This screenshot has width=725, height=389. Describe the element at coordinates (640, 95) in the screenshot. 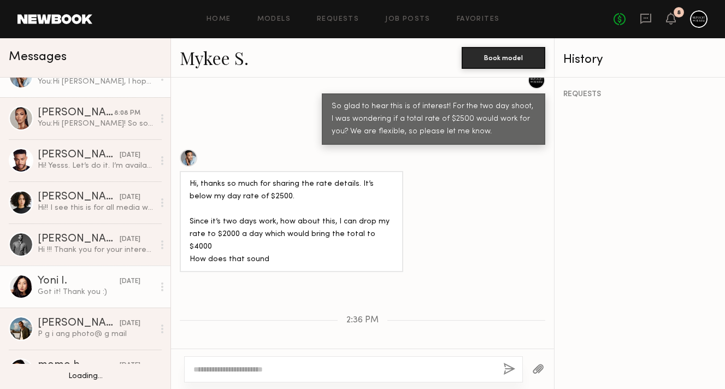

I see `div: REQUESTS` at that location.